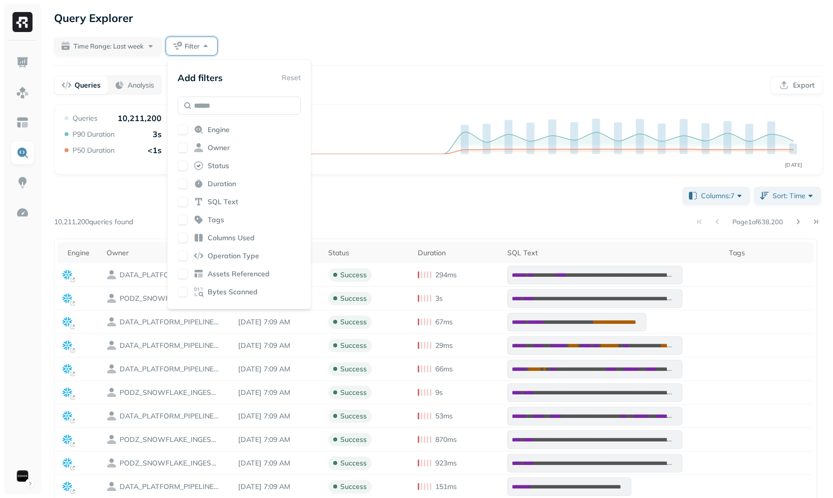 Image resolution: width=833 pixels, height=498 pixels. Describe the element at coordinates (82, 253) in the screenshot. I see `div: Engine` at that location.